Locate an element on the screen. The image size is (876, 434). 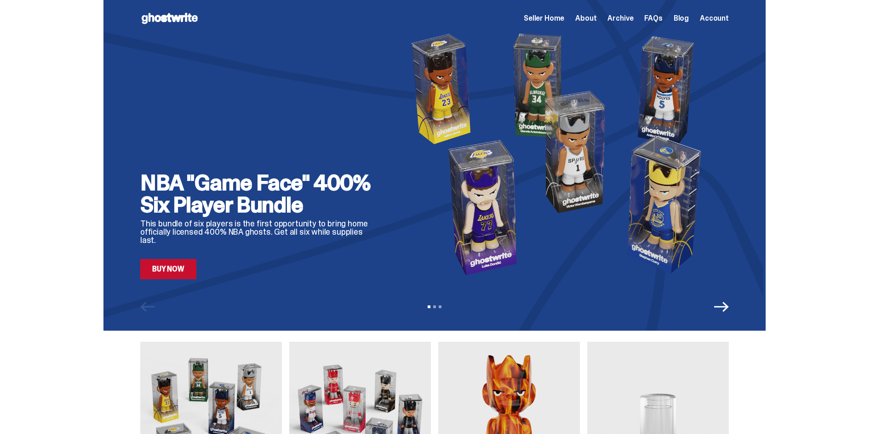
a: About is located at coordinates (586, 18).